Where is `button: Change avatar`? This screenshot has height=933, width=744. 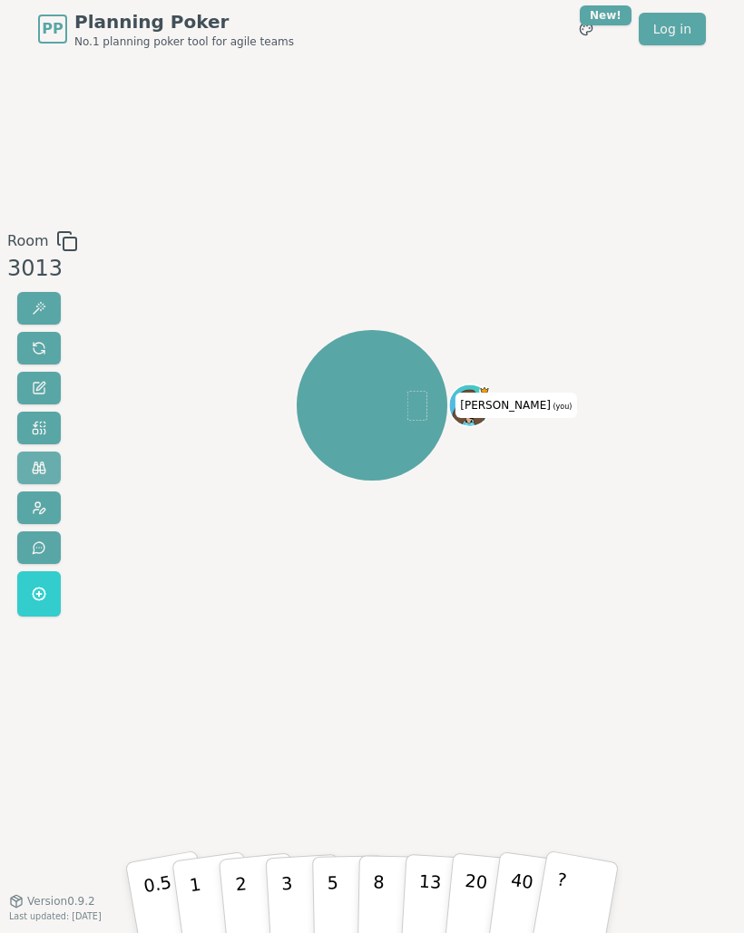
button: Change avatar is located at coordinates (39, 508).